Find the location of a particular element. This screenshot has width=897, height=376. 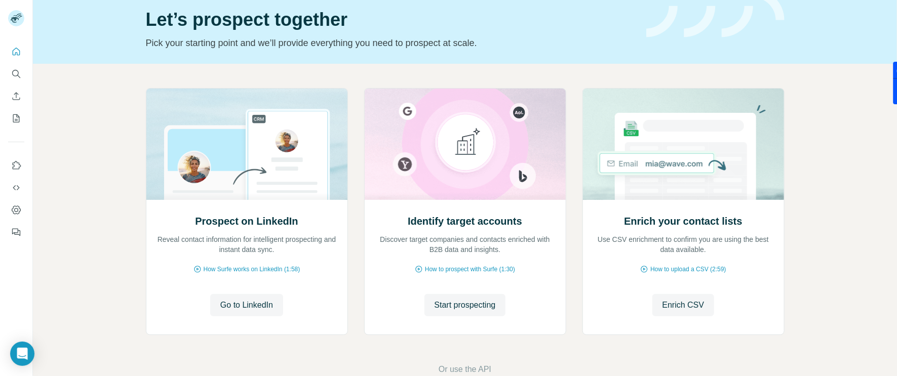

button: Feedback is located at coordinates (16, 232).